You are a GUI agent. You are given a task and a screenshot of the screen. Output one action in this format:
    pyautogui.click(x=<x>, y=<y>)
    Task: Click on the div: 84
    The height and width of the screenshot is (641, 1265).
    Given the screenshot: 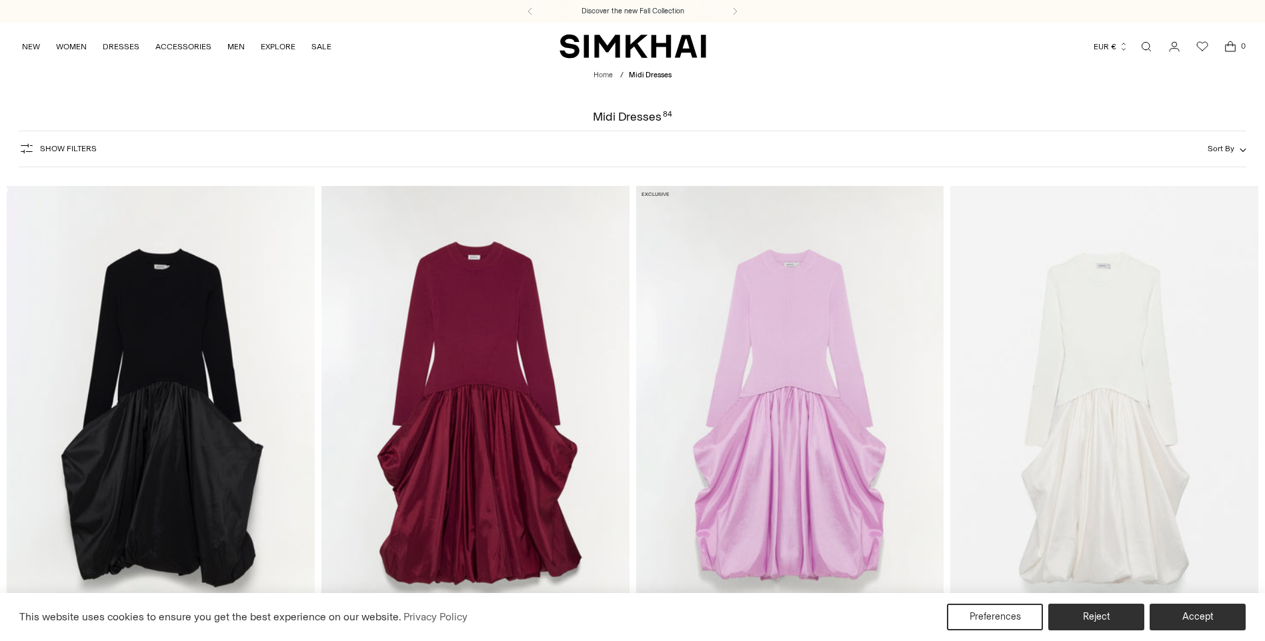 What is the action you would take?
    pyautogui.click(x=667, y=117)
    